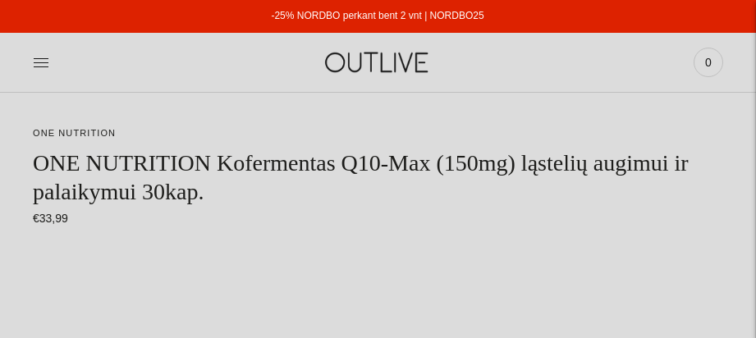 The image size is (756, 338). Describe the element at coordinates (378, 62) in the screenshot. I see `img: OUTLIVE` at that location.